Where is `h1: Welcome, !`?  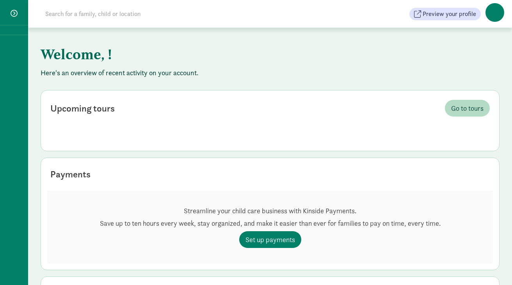 h1: Welcome, ! is located at coordinates (234, 54).